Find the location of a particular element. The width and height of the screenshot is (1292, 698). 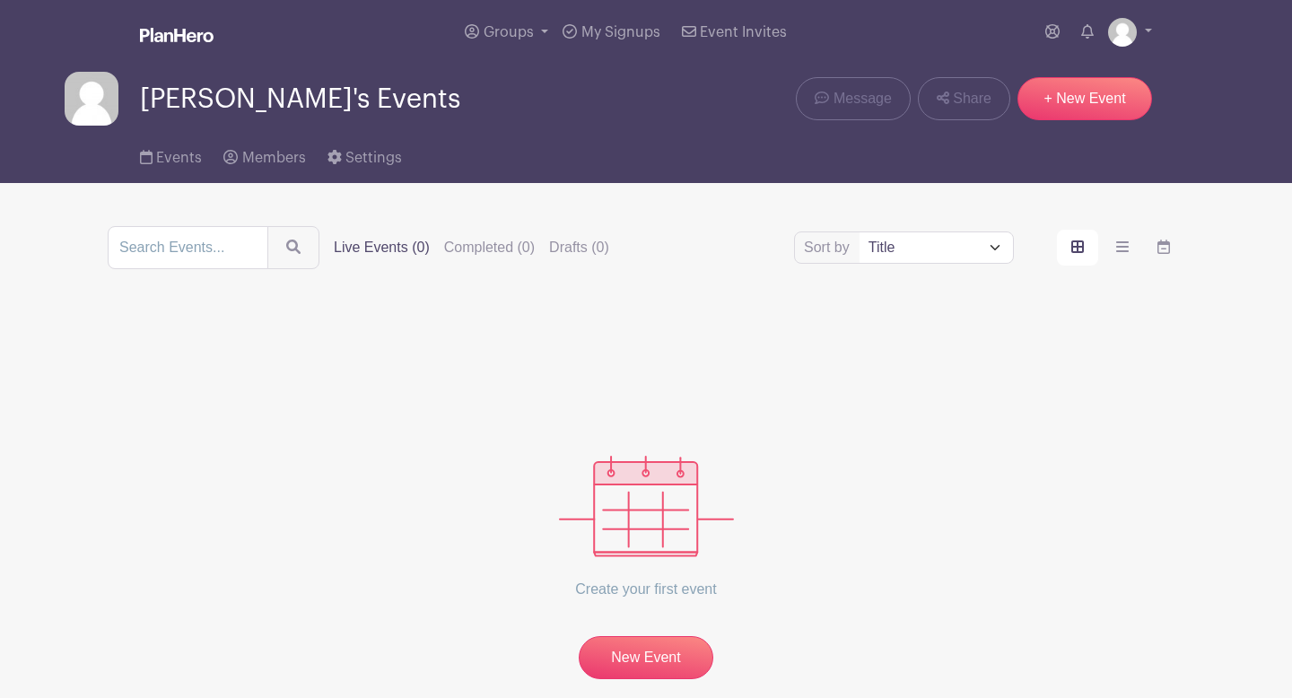

span: Settings is located at coordinates (373, 158).